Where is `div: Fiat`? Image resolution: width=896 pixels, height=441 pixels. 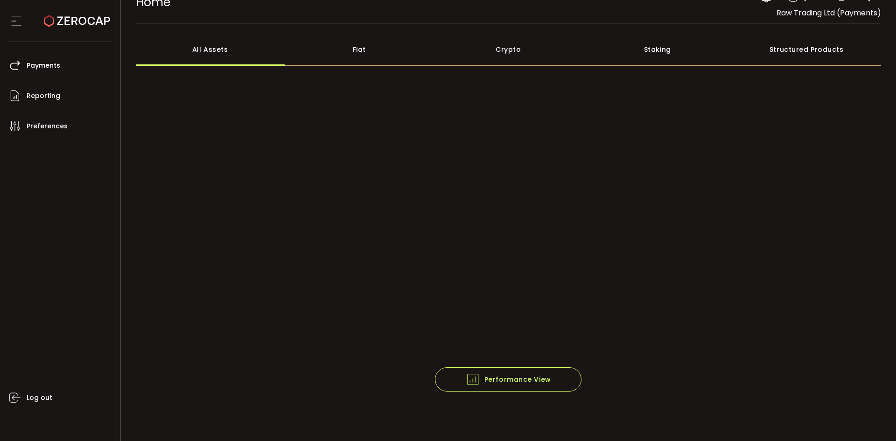 div: Fiat is located at coordinates (359, 49).